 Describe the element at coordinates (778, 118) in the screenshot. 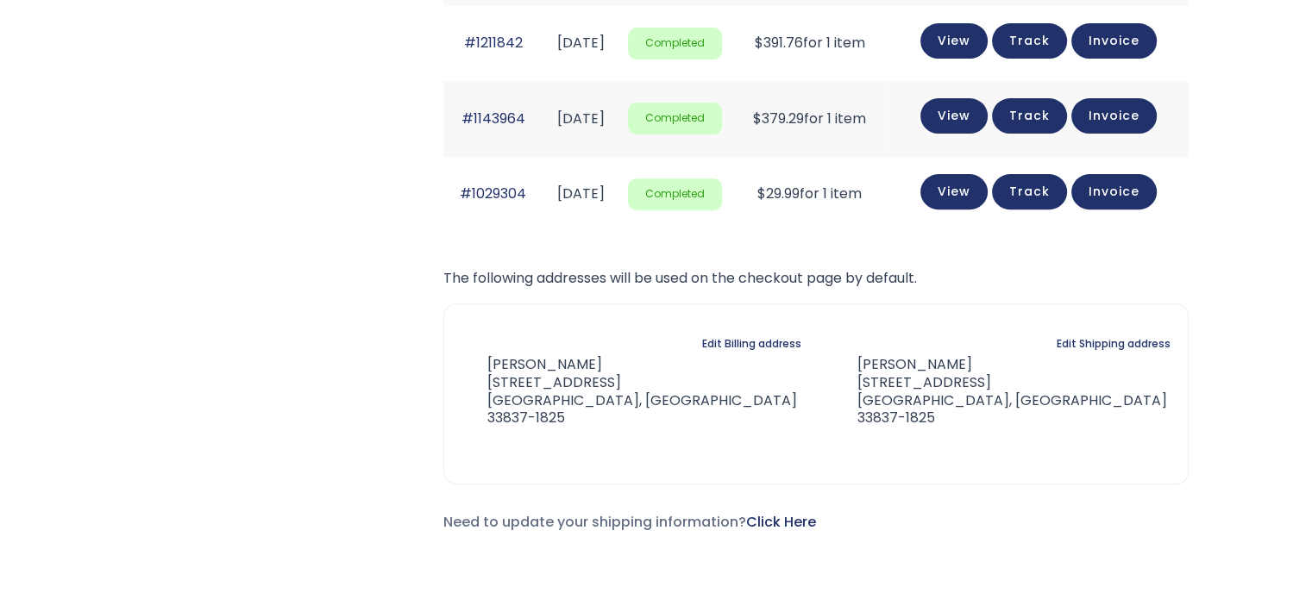

I see `span: 379.29` at that location.